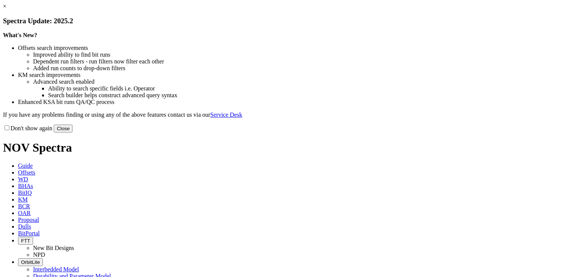  I want to click on li: KM search improvements, so click(295, 75).